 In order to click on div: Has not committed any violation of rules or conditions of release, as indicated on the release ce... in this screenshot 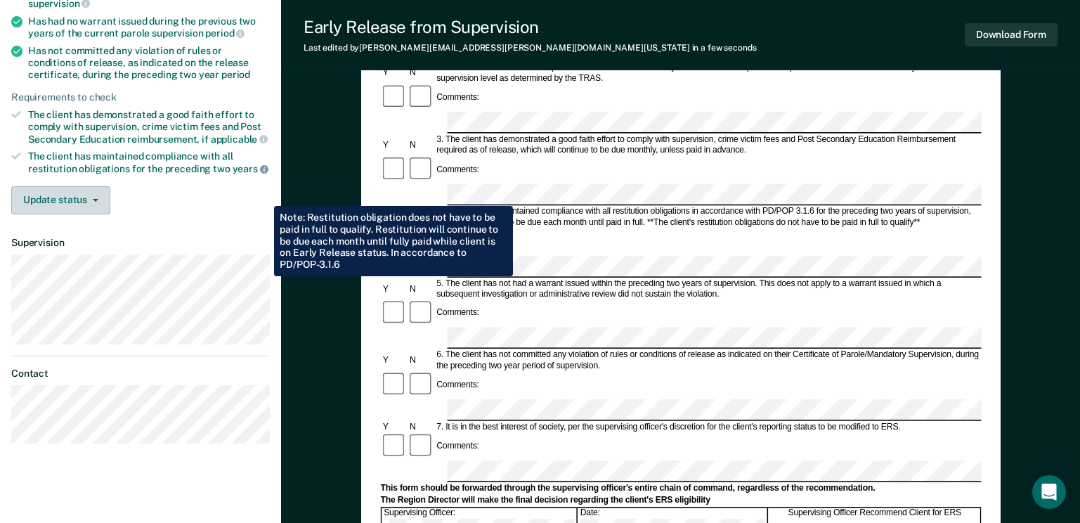, I will do `click(149, 63)`.